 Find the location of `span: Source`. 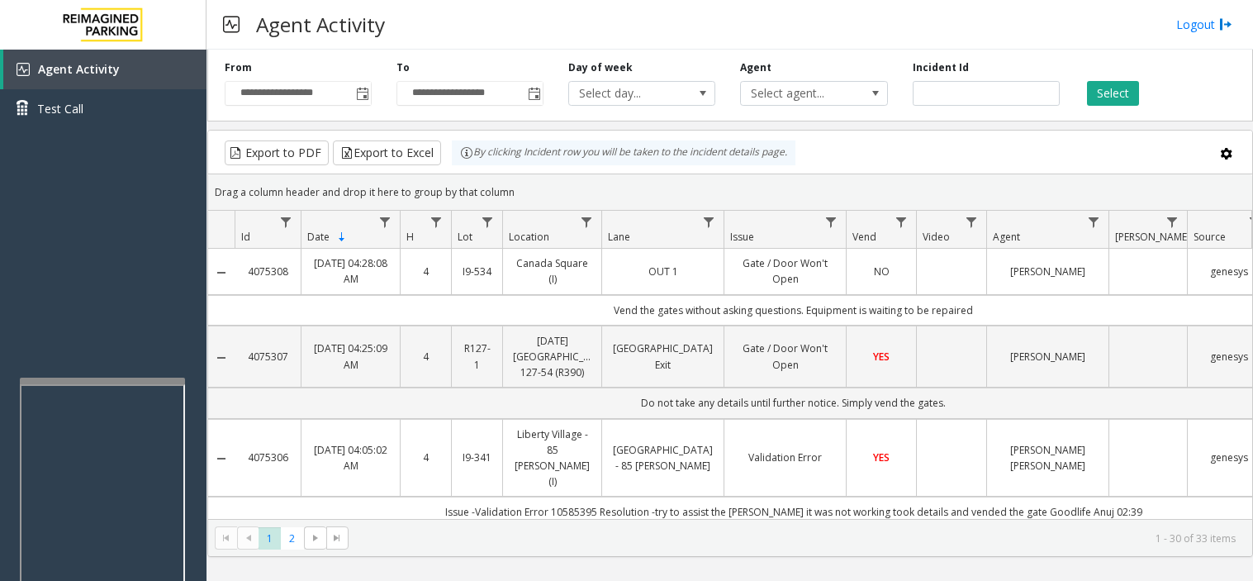

span: Source is located at coordinates (1209, 236).